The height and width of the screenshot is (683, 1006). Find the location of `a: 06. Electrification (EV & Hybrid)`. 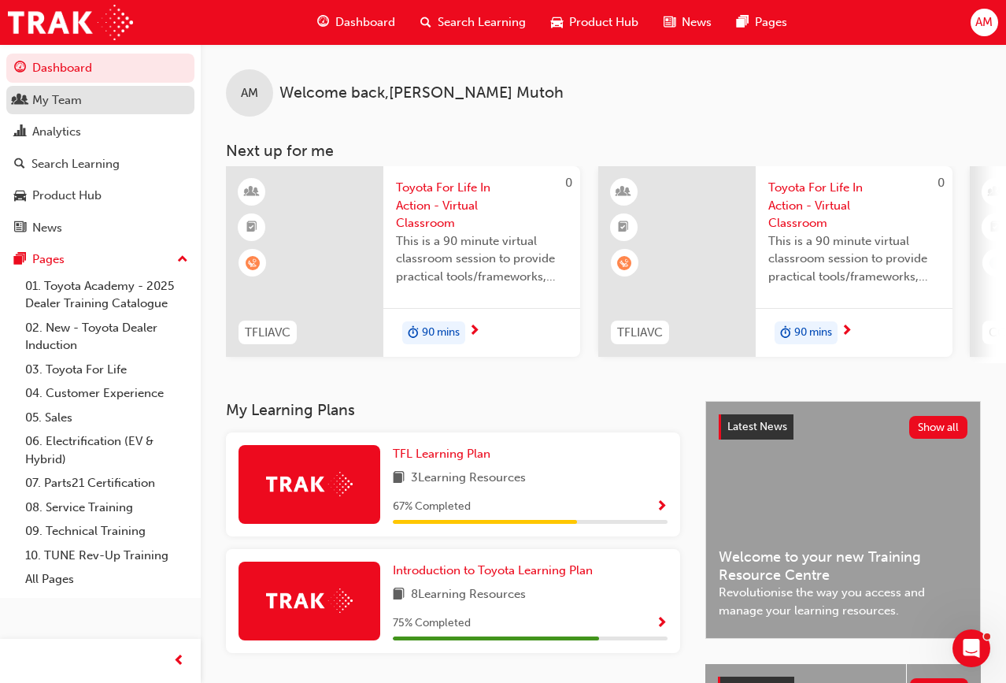

a: 06. Electrification (EV & Hybrid) is located at coordinates (106, 450).